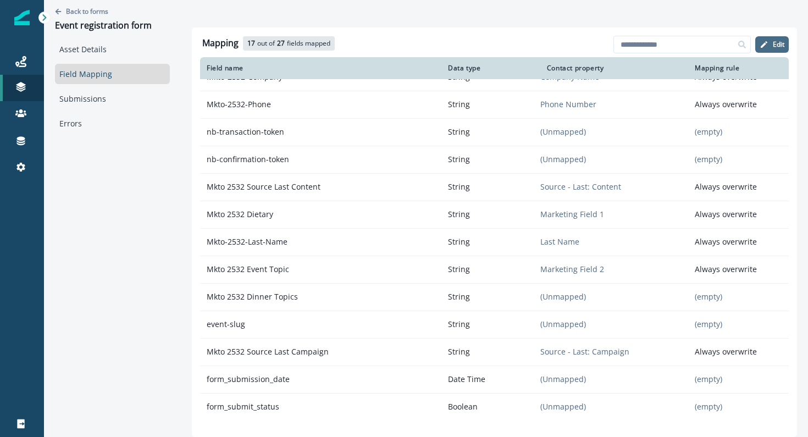  I want to click on div: Field name, so click(321, 68).